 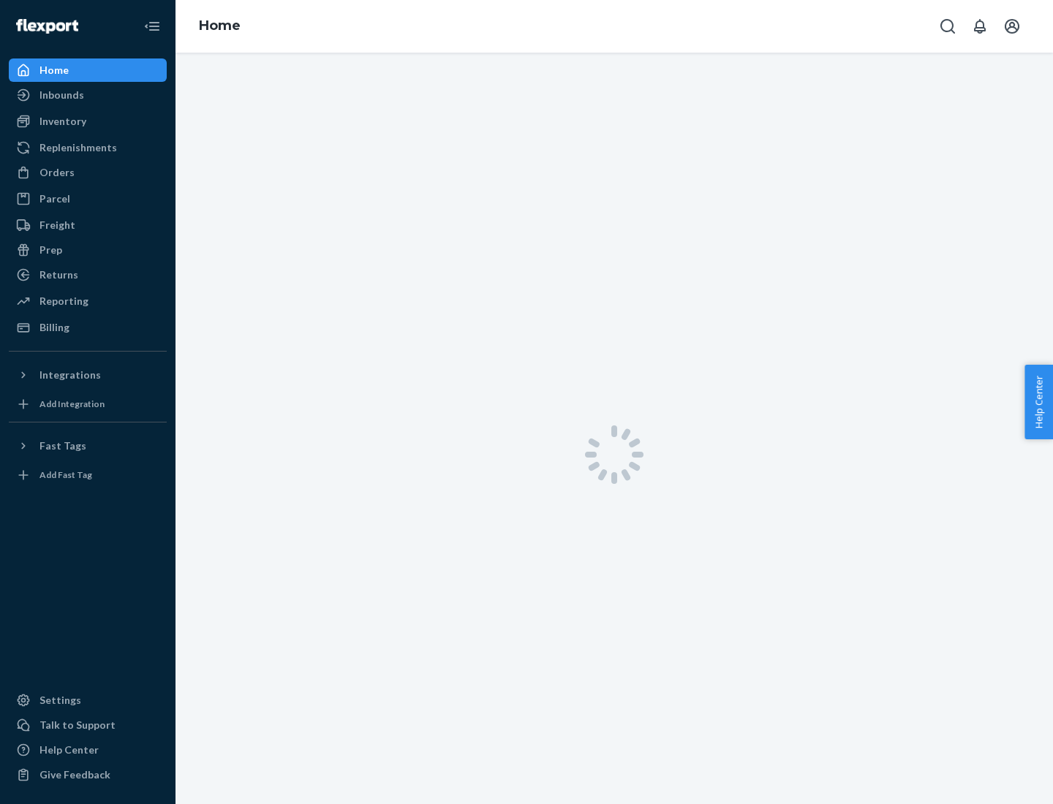 I want to click on a: Parcel, so click(x=88, y=199).